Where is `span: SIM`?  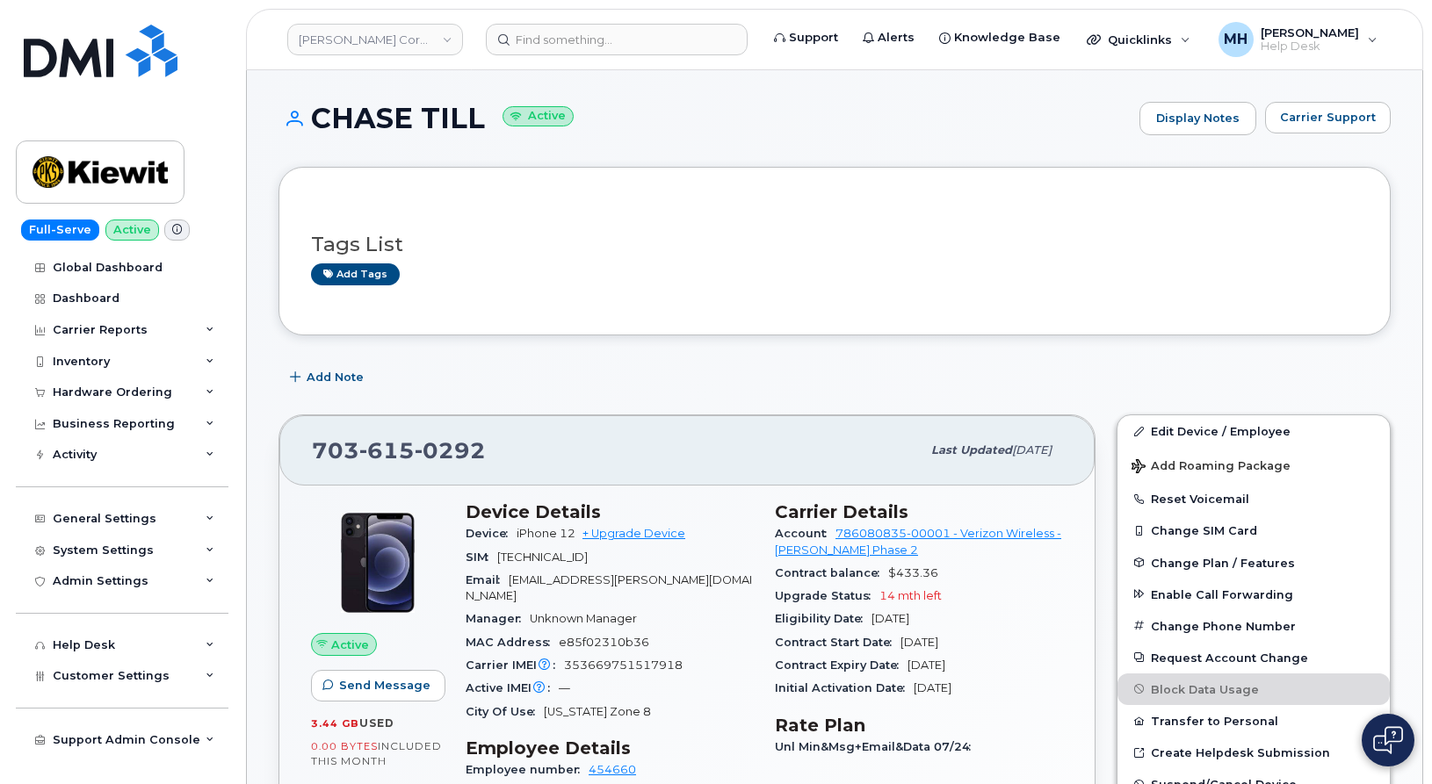 span: SIM is located at coordinates (481, 557).